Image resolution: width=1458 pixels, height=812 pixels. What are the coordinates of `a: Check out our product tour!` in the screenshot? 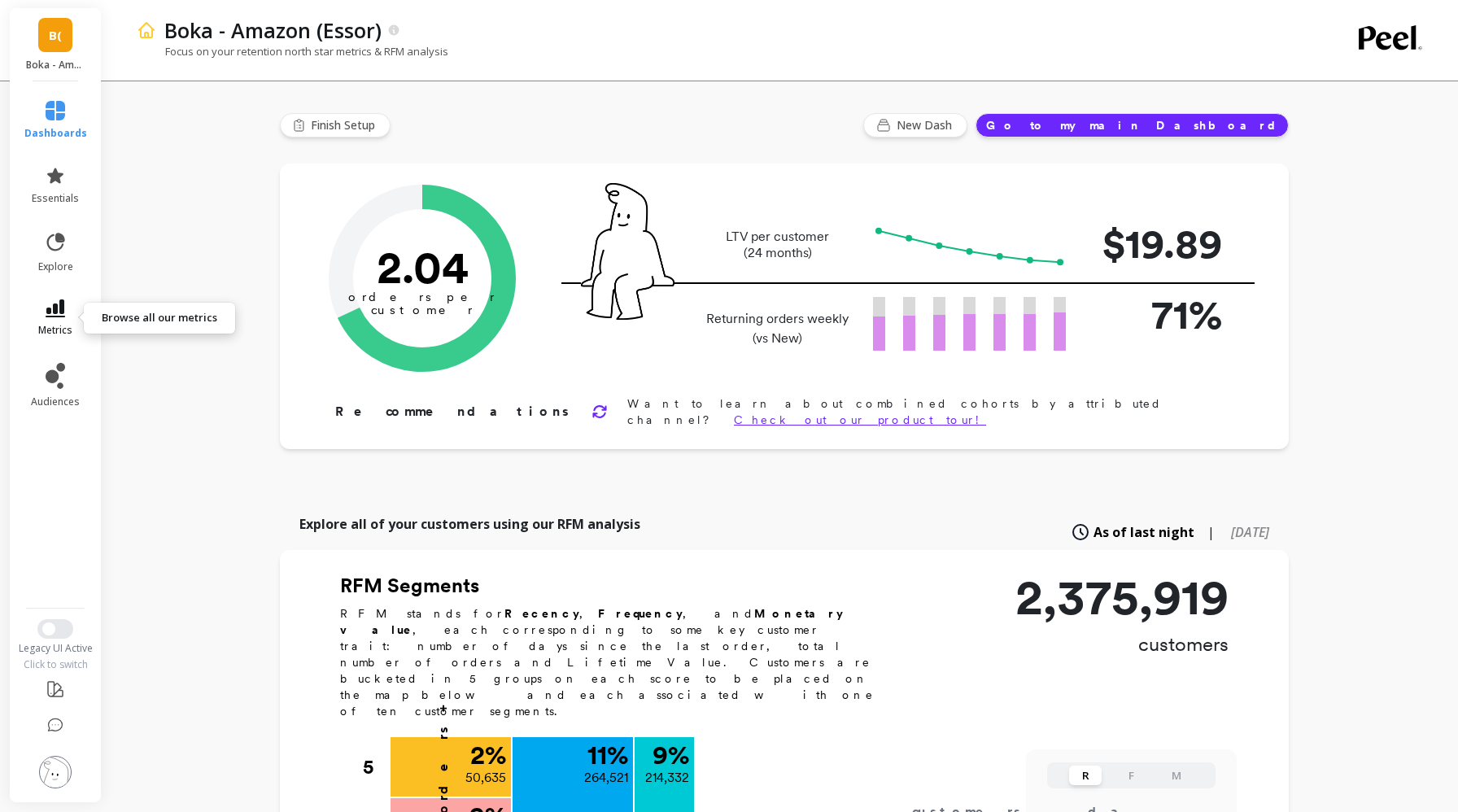 It's located at (861, 420).